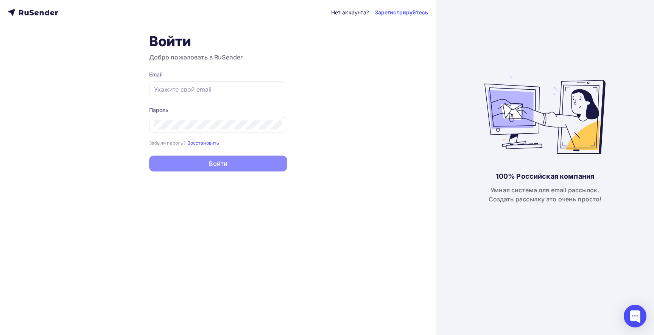  Describe the element at coordinates (218, 110) in the screenshot. I see `div: Пароль` at that location.